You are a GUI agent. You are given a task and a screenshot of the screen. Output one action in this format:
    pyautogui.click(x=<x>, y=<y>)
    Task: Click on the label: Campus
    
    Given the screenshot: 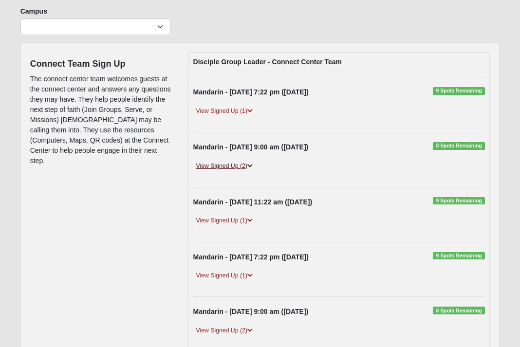 What is the action you would take?
    pyautogui.click(x=34, y=11)
    